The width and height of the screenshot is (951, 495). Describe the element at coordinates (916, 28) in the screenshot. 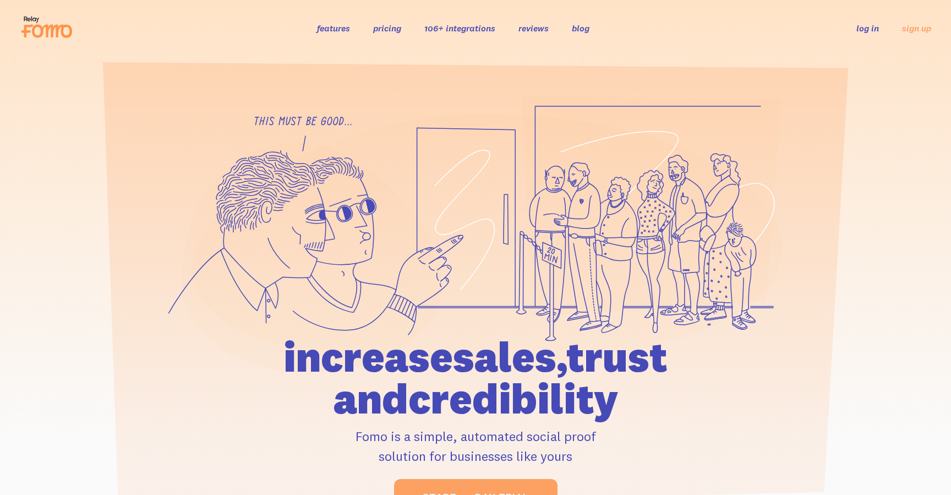

I see `a: sign up` at that location.